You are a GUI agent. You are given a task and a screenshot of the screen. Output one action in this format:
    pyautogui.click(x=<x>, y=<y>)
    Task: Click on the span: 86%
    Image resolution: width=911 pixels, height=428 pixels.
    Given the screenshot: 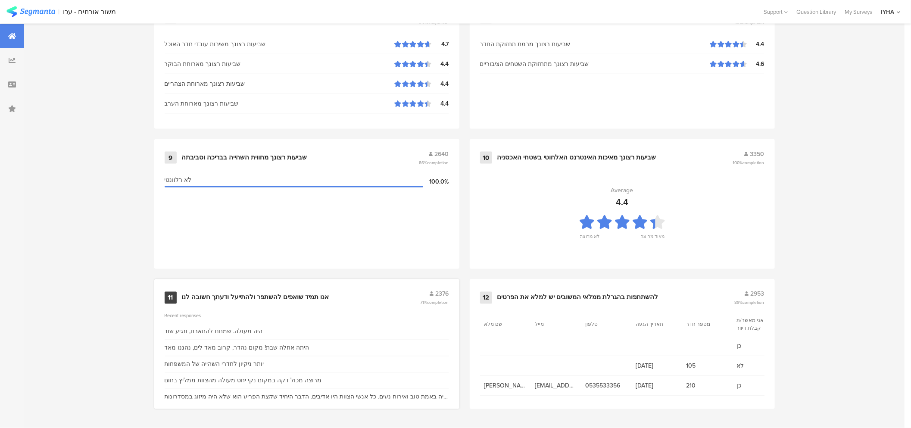 What is the action you would take?
    pyautogui.click(x=434, y=163)
    